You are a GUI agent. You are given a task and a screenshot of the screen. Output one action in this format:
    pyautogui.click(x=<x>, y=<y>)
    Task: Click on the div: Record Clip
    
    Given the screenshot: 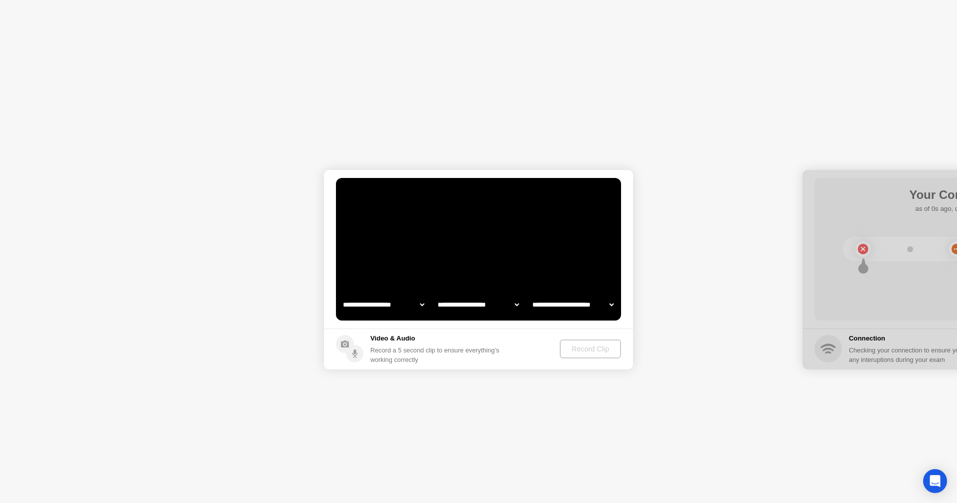 What is the action you would take?
    pyautogui.click(x=590, y=349)
    